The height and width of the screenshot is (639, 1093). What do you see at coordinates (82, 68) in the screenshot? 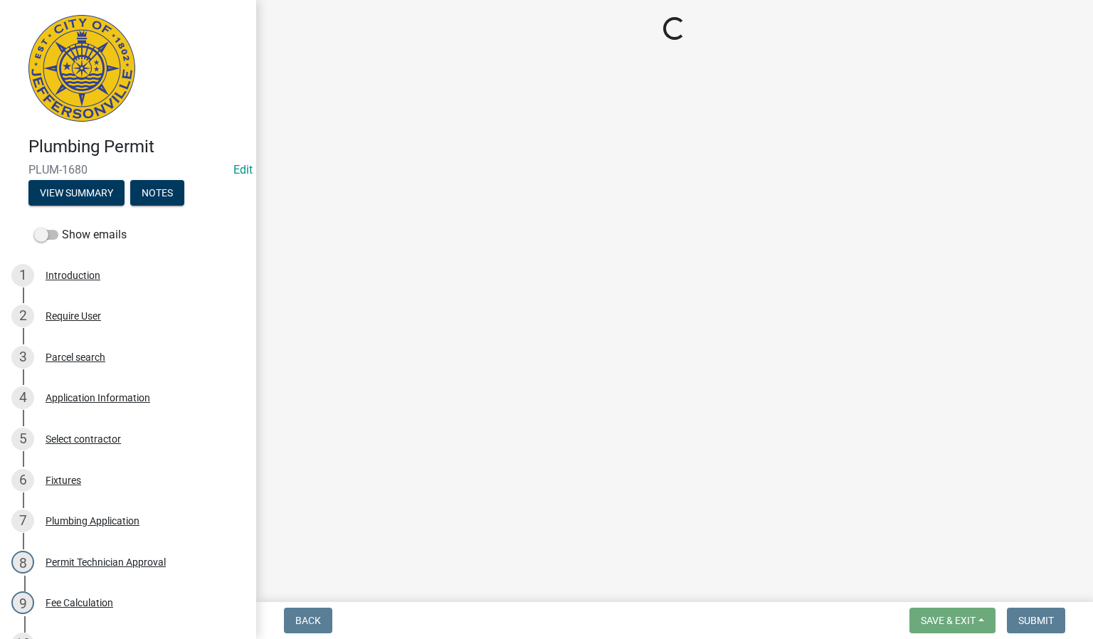
I see `img: City of Jeffersonville, Indiana` at bounding box center [82, 68].